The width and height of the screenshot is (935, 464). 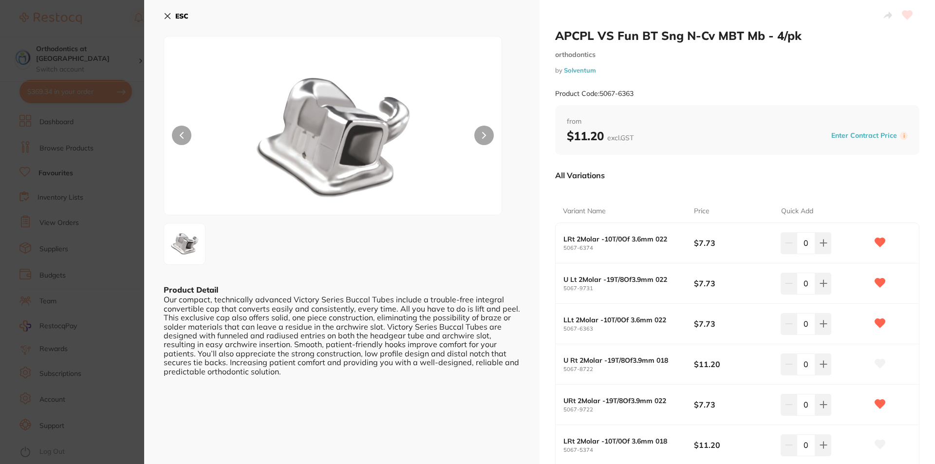 What do you see at coordinates (797, 211) in the screenshot?
I see `p: Quick Add` at bounding box center [797, 211].